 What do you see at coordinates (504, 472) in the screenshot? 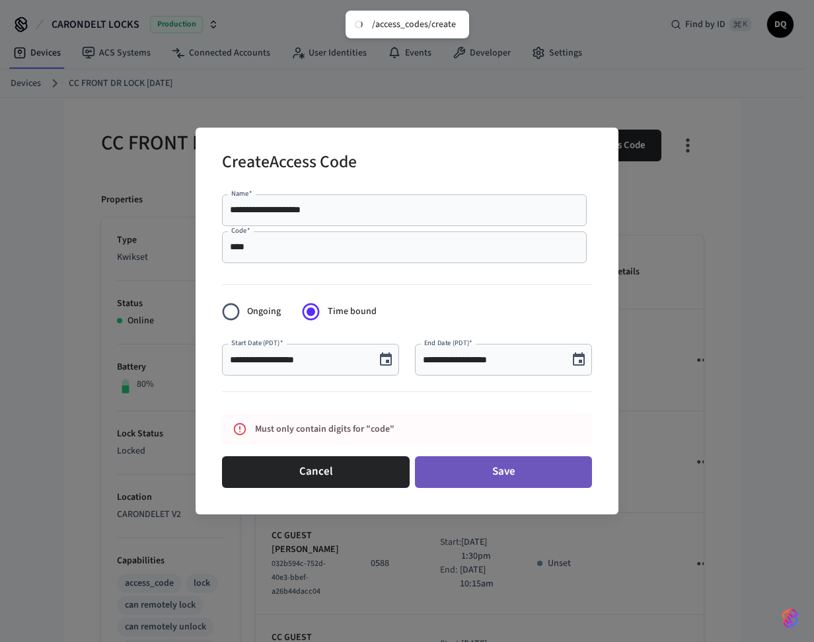
I see `button: Save` at bounding box center [504, 472].